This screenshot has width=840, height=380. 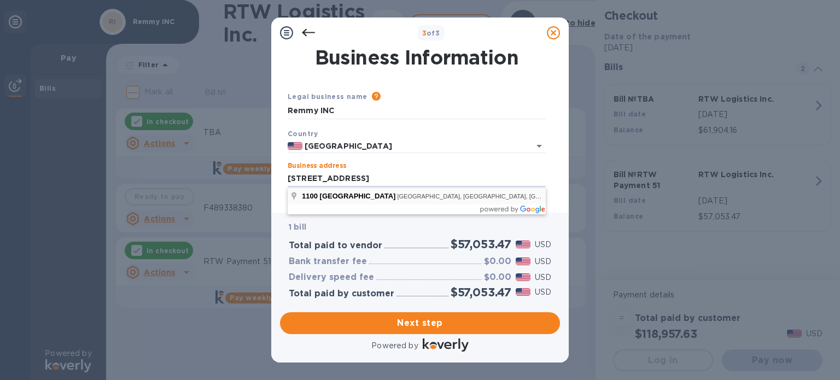 I want to click on input: Enter address, so click(x=417, y=179).